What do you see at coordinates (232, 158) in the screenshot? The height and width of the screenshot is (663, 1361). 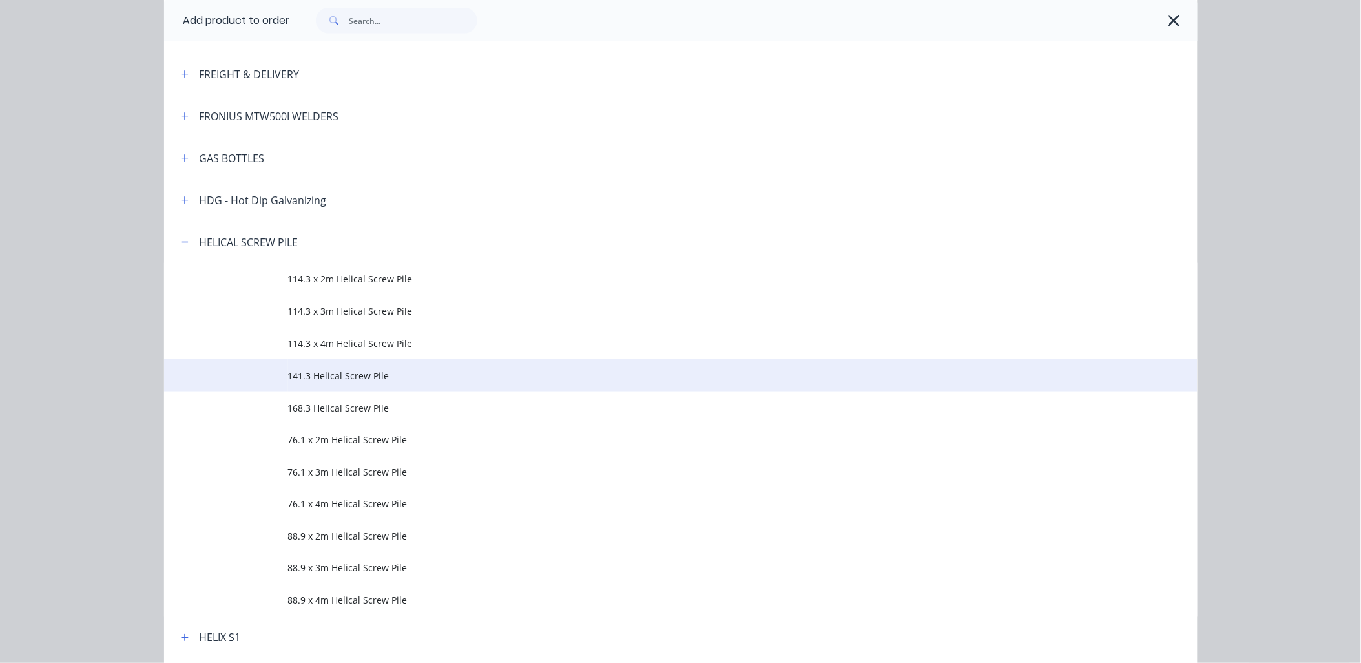 I see `div: GAS BOTTLES` at bounding box center [232, 158].